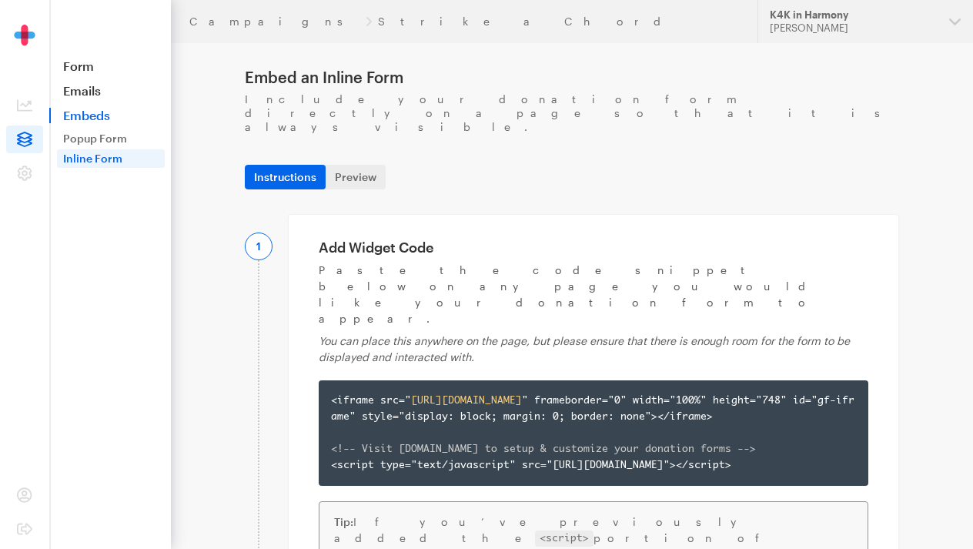 Image resolution: width=973 pixels, height=549 pixels. Describe the element at coordinates (356, 177) in the screenshot. I see `a: Preview` at that location.